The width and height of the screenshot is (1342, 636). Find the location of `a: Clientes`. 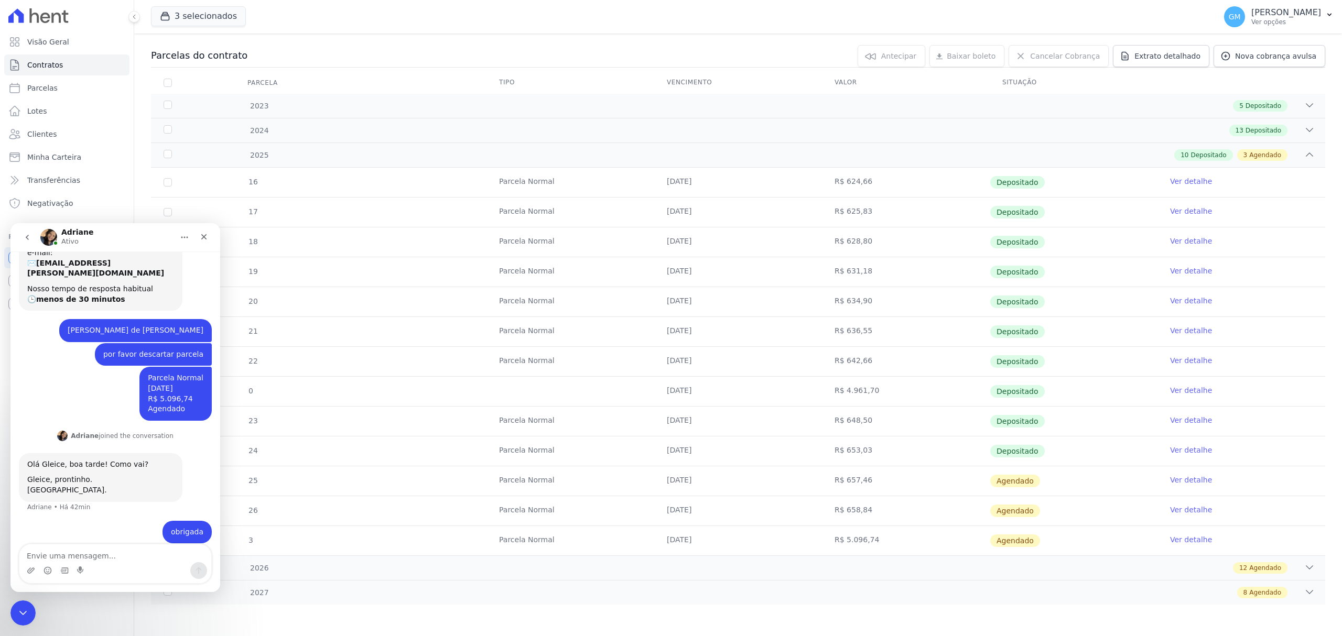

a: Clientes is located at coordinates (67, 134).